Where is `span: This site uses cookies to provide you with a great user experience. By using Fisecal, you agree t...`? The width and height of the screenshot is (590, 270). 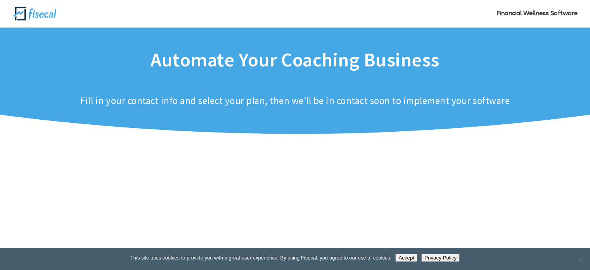 span: This site uses cookies to provide you with a great user experience. By using Fisecal, you agree t... is located at coordinates (261, 258).